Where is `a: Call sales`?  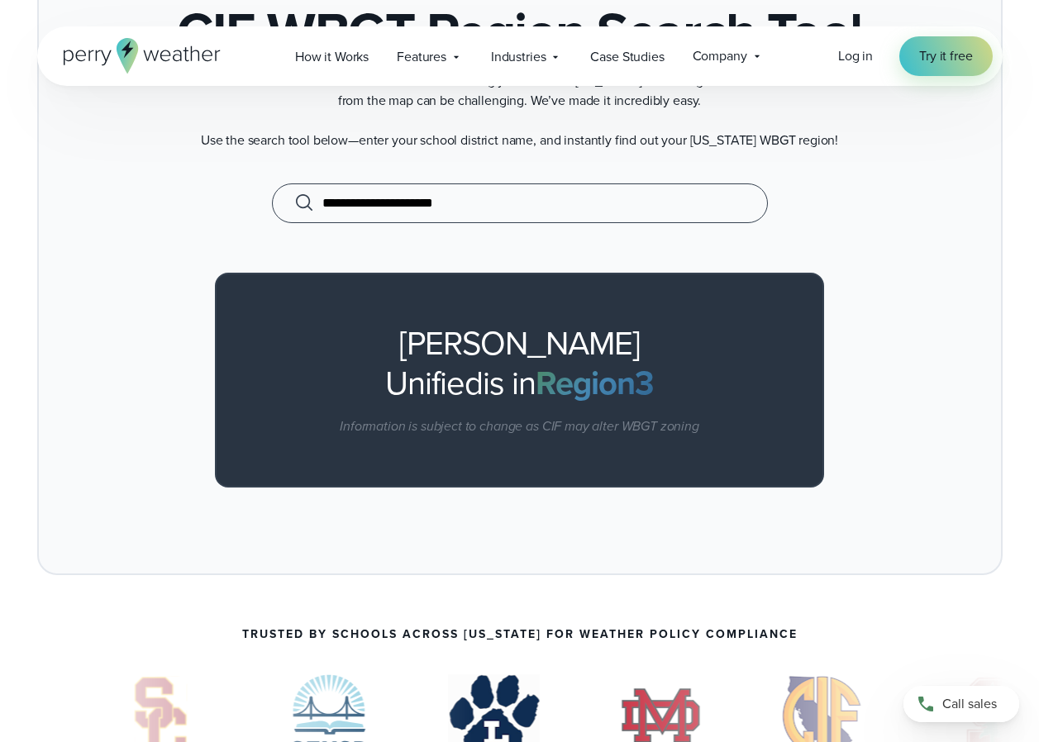 a: Call sales is located at coordinates (961, 704).